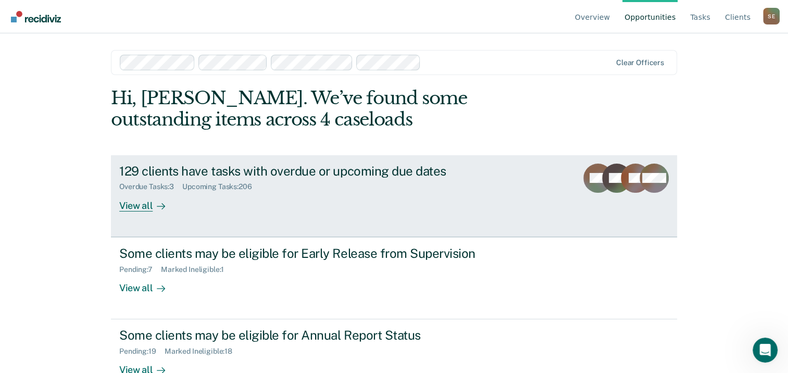 This screenshot has width=788, height=373. Describe the element at coordinates (36, 17) in the screenshot. I see `img: Recidiviz` at that location.